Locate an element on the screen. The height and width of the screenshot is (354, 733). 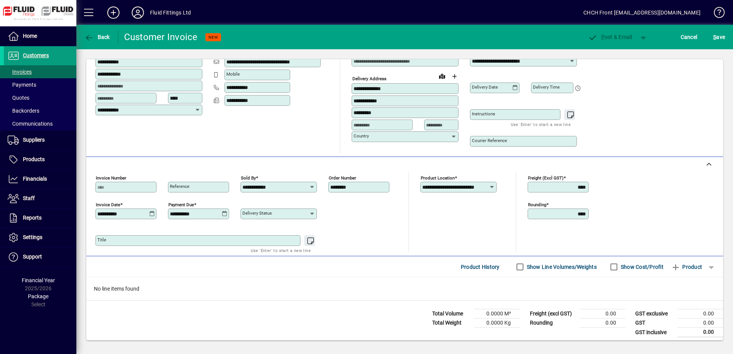
button: Add is located at coordinates (113, 13).